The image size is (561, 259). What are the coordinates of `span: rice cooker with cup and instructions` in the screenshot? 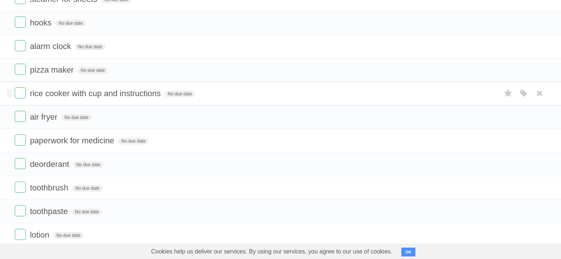 It's located at (96, 93).